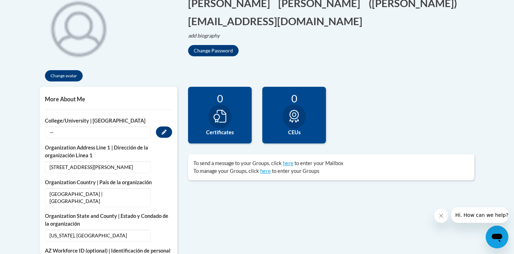  Describe the element at coordinates (204, 35) in the screenshot. I see `i: add biography` at that location.